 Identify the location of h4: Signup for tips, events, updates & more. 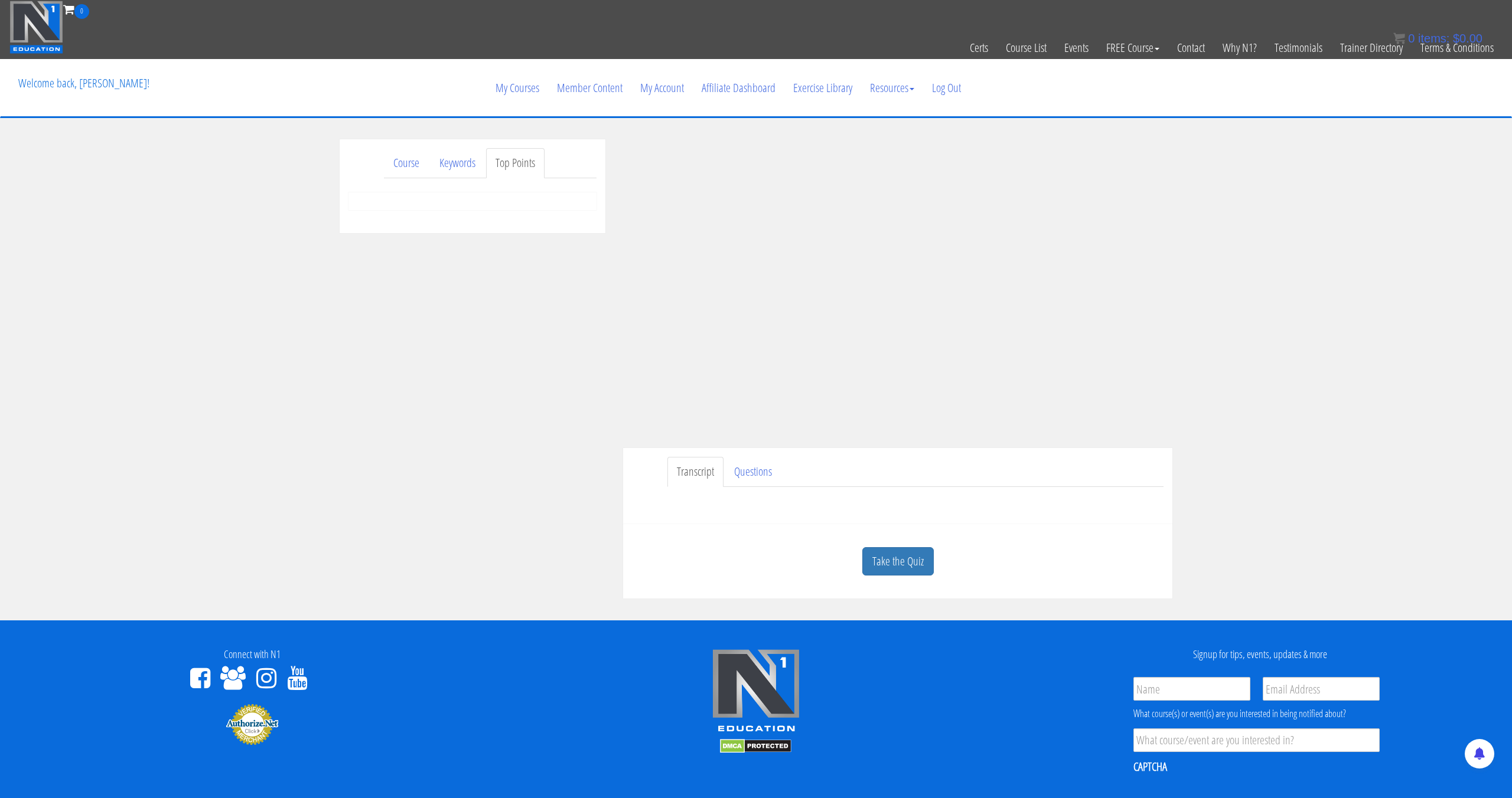
(1259, 654).